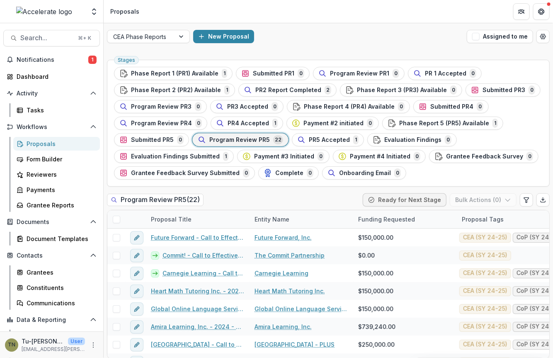 This screenshot has height=358, width=553. What do you see at coordinates (161, 123) in the screenshot?
I see `span: Program Review PR4` at bounding box center [161, 123].